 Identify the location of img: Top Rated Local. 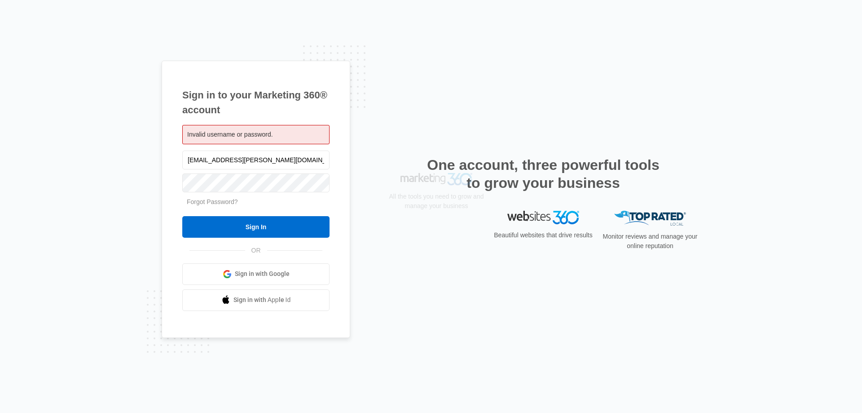
(650, 218).